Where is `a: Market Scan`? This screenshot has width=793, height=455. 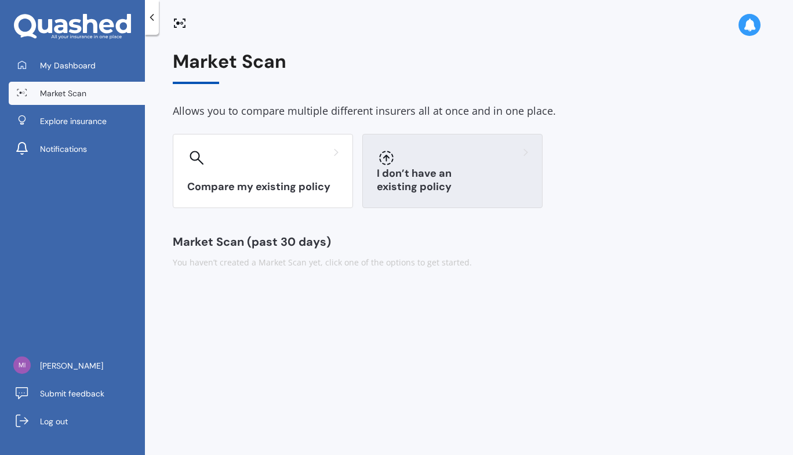
a: Market Scan is located at coordinates (77, 93).